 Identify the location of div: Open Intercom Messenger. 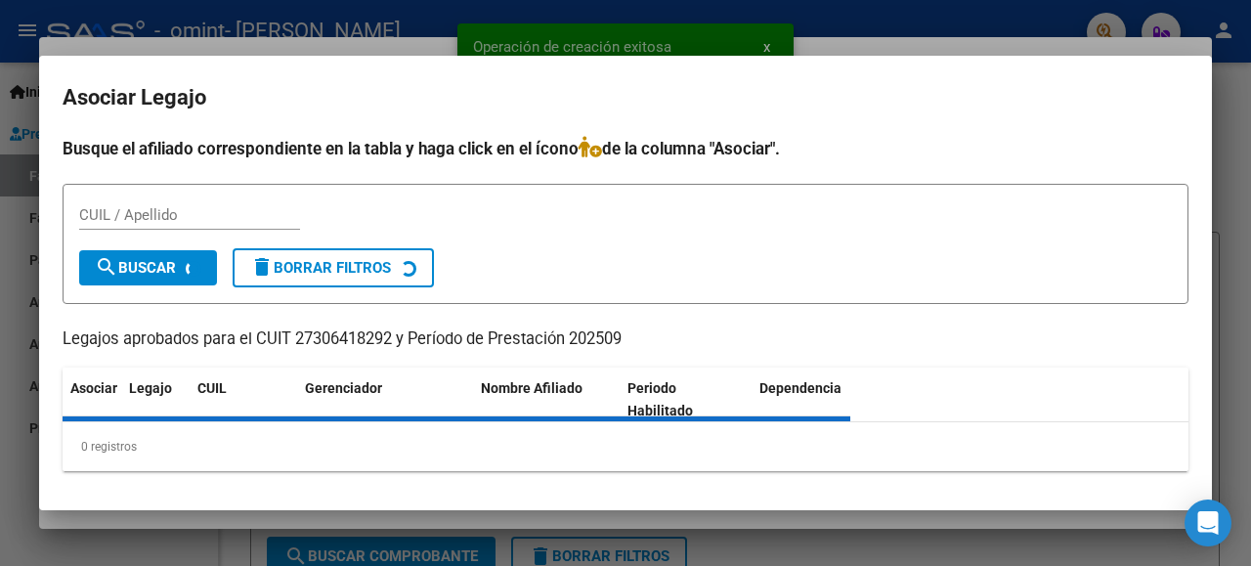
(1208, 523).